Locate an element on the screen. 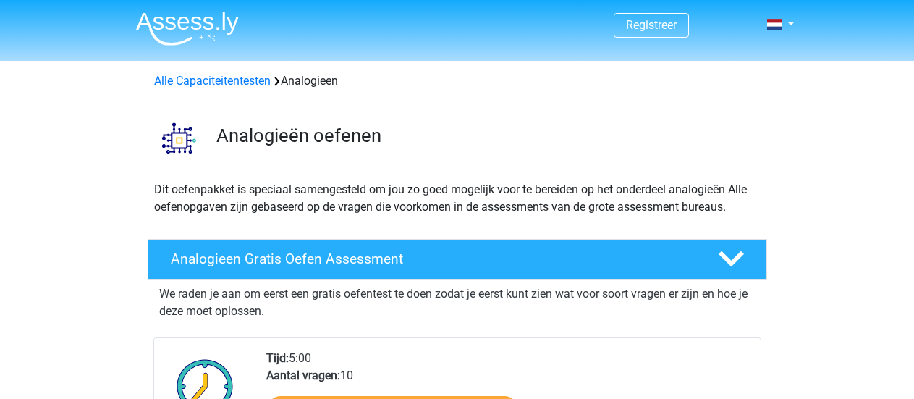 The image size is (914, 399). b: Aantal vragen: is located at coordinates (303, 375).